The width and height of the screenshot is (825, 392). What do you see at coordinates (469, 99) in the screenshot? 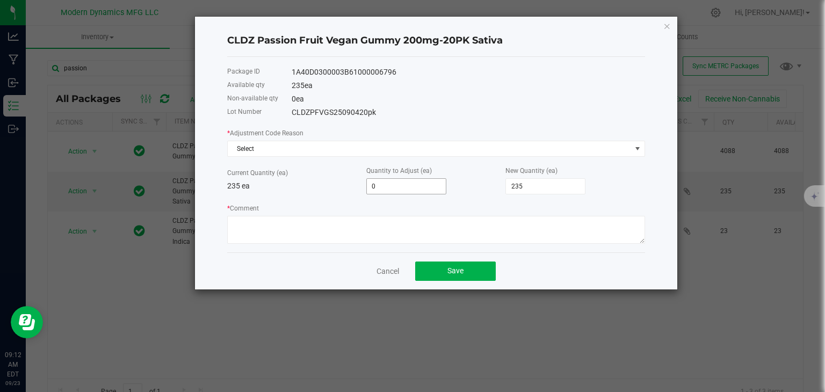
I see `div: 0` at bounding box center [469, 99].